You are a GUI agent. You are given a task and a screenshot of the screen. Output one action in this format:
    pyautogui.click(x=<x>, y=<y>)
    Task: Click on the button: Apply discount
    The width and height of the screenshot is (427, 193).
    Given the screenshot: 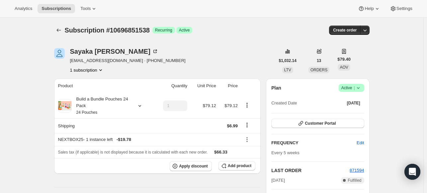 What is the action you would take?
    pyautogui.click(x=191, y=167)
    